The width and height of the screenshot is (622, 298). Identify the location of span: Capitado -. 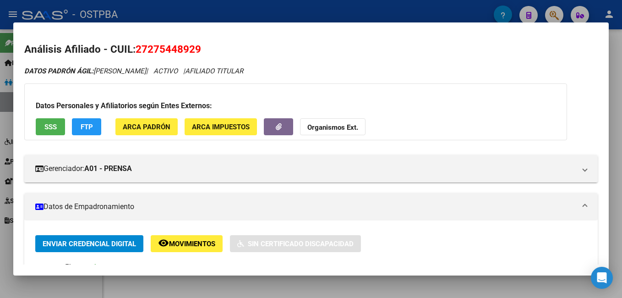
(88, 267).